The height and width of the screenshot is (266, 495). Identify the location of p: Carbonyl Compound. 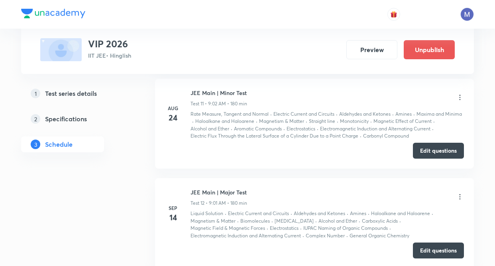
(386, 136).